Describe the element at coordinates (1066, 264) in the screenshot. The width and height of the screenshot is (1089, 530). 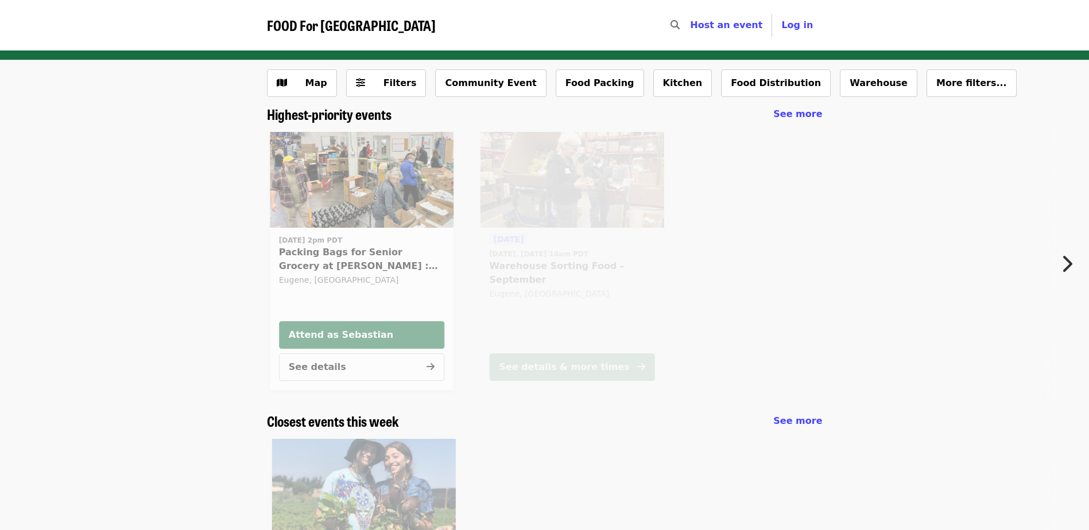
I see `i: chevron-right icon` at that location.